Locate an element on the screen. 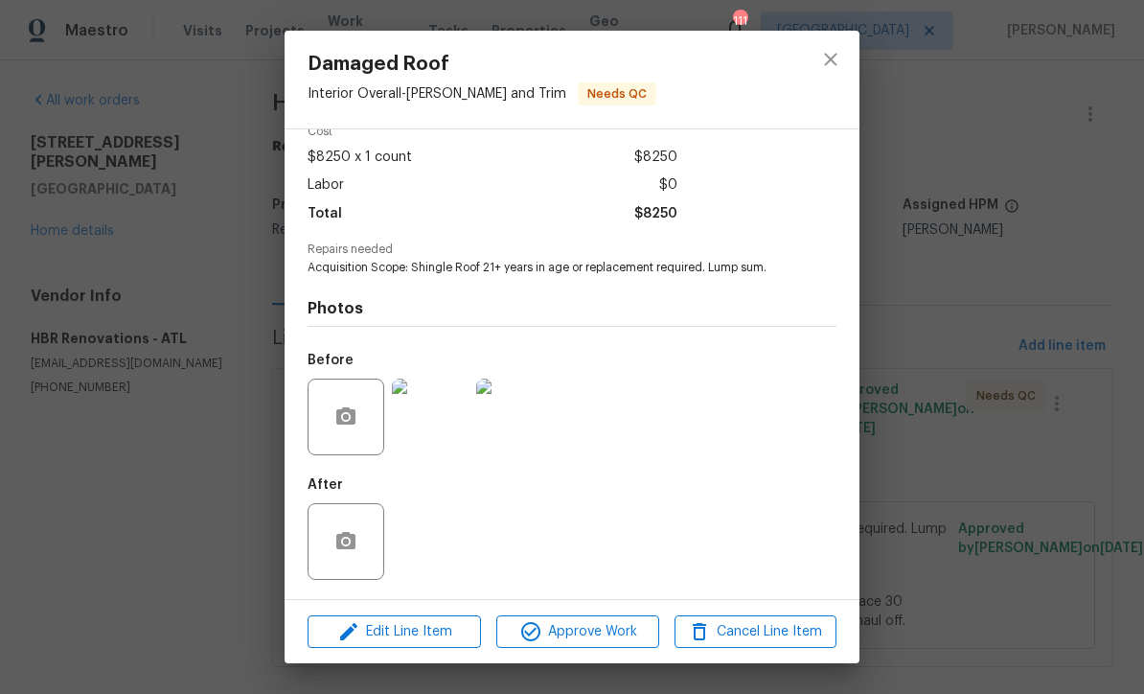 This screenshot has width=1144, height=694. h5: Before is located at coordinates (331, 360).